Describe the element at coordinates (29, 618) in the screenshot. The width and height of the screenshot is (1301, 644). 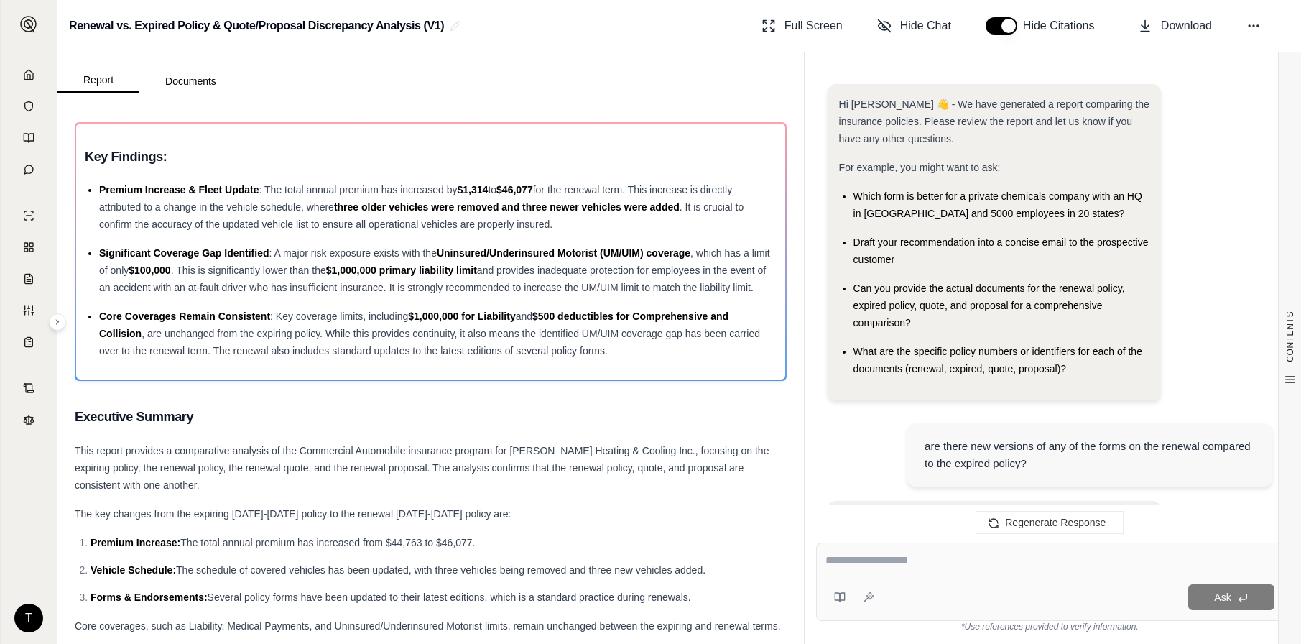
I see `div: T` at that location.